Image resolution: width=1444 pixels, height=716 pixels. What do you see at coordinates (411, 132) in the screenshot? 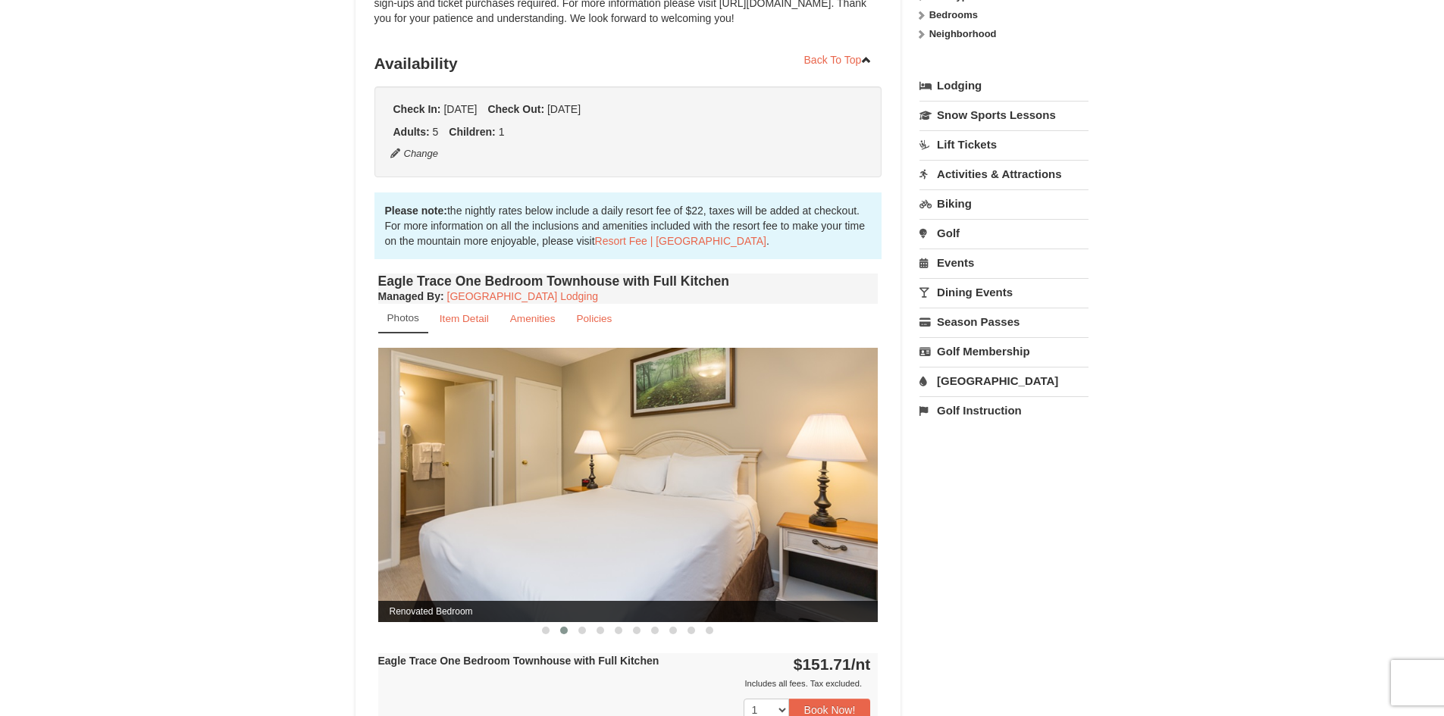
I see `strong: Adults:` at bounding box center [411, 132].